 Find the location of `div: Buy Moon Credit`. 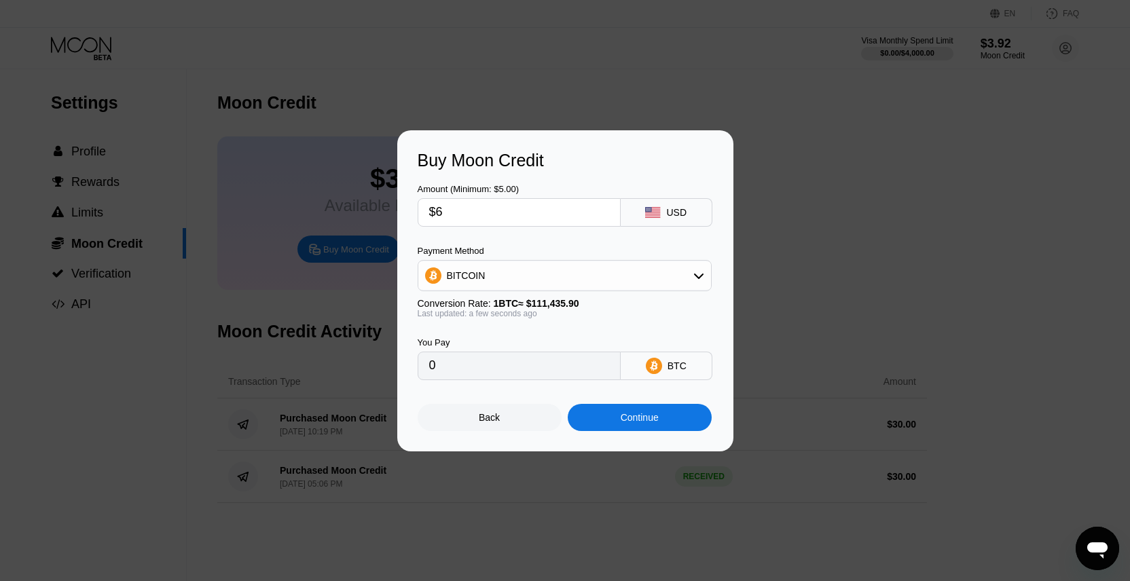

div: Buy Moon Credit is located at coordinates (565, 160).